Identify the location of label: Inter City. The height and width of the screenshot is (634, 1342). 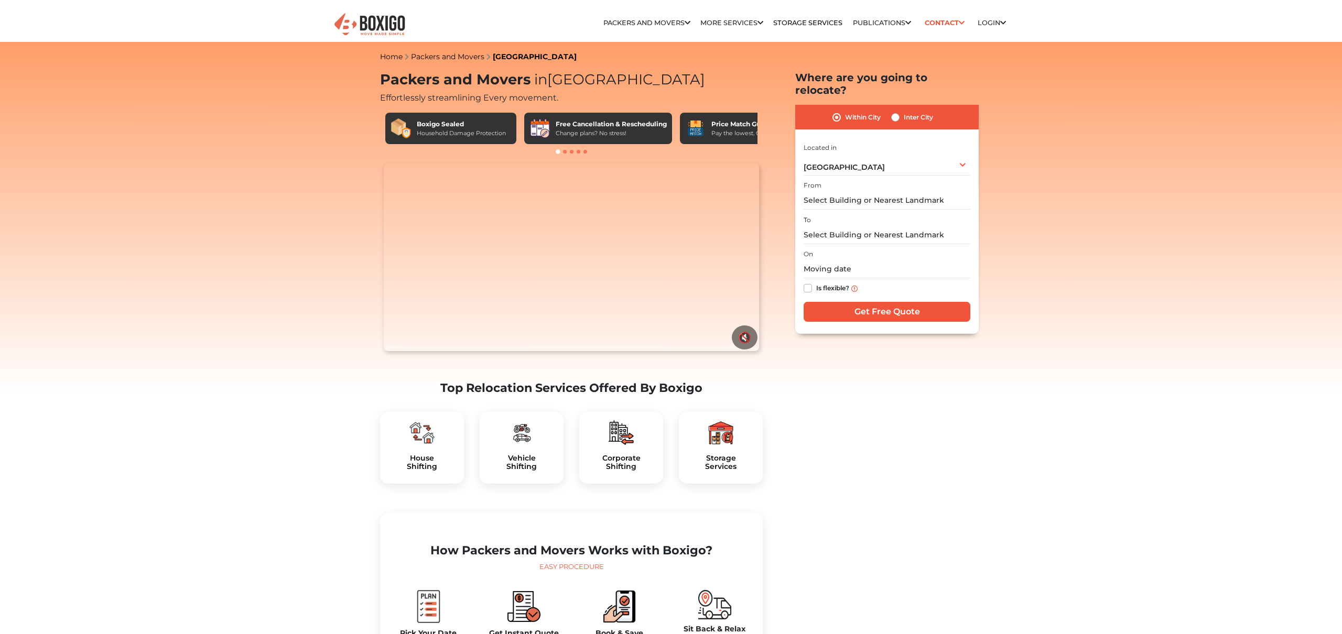
(919, 117).